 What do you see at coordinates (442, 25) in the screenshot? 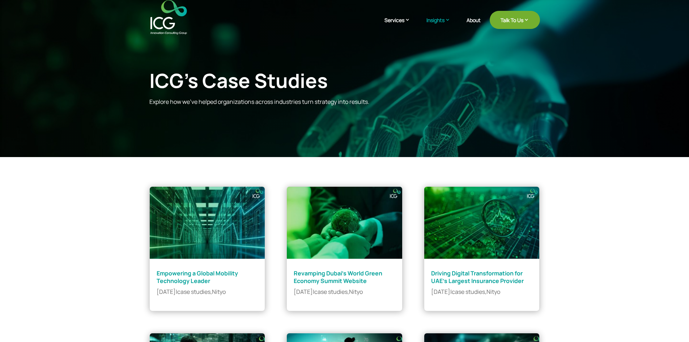
I see `a: Insights` at bounding box center [442, 25].